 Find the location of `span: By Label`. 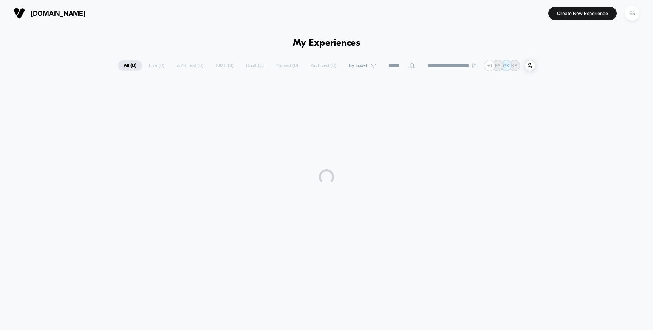

span: By Label is located at coordinates (358, 65).